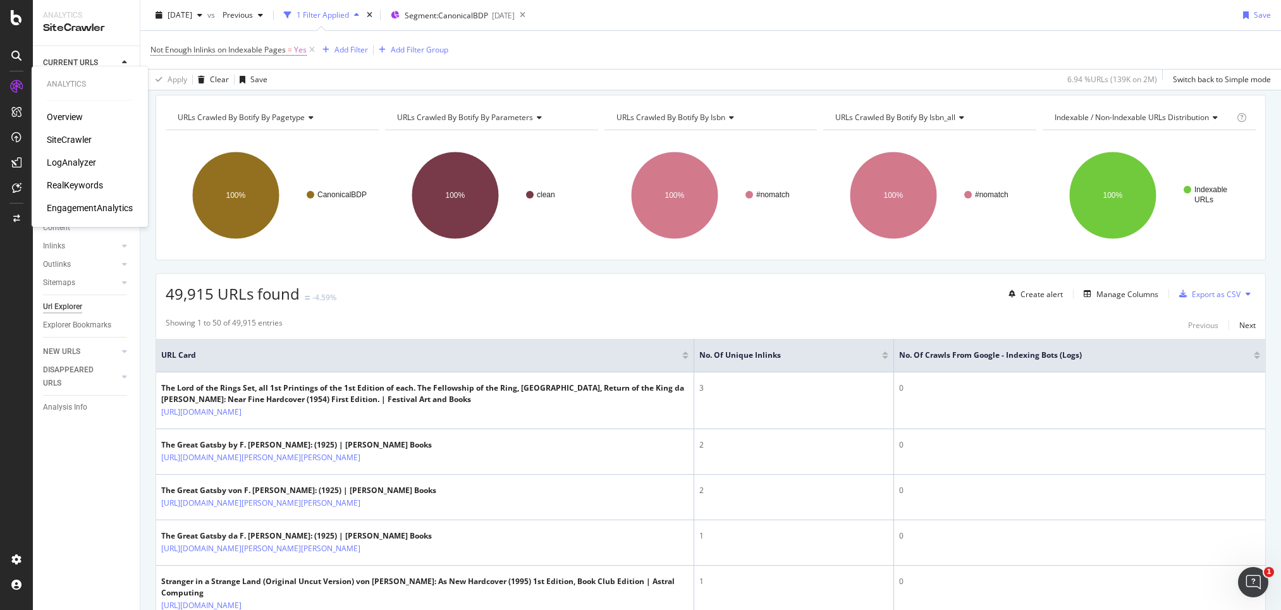  What do you see at coordinates (1203, 200) in the screenshot?
I see `text: URLs` at bounding box center [1203, 200].